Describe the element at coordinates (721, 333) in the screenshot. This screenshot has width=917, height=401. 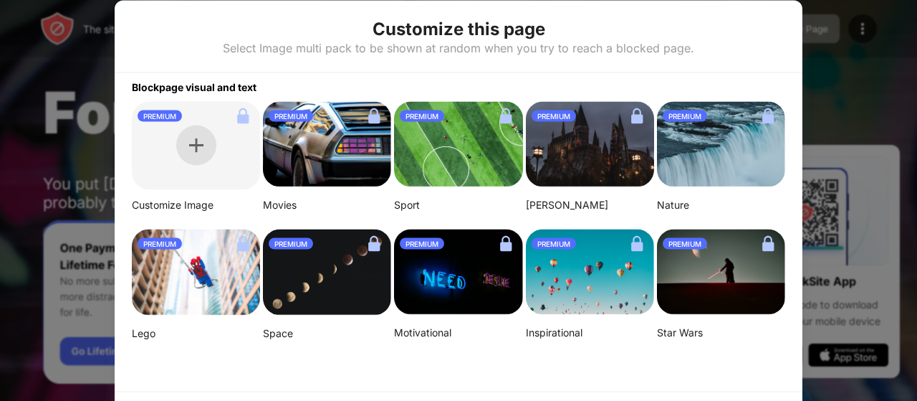
I see `div: Star Wars` at that location.